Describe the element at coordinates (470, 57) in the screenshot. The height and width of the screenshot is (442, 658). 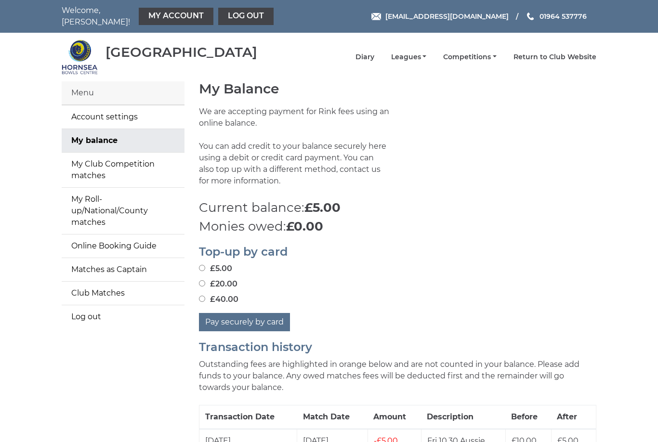
I see `a: Competitions` at that location.